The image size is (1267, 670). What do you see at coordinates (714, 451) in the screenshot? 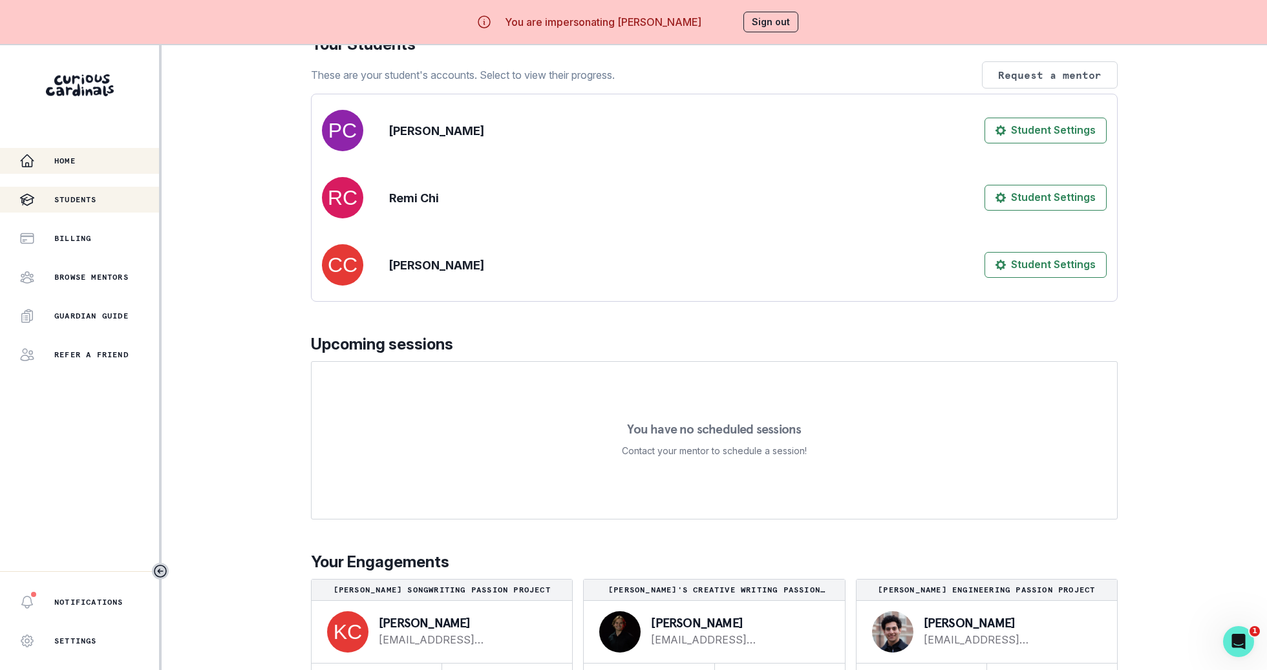
I see `p: Contact your mentor to schedule a session!` at bounding box center [714, 451].